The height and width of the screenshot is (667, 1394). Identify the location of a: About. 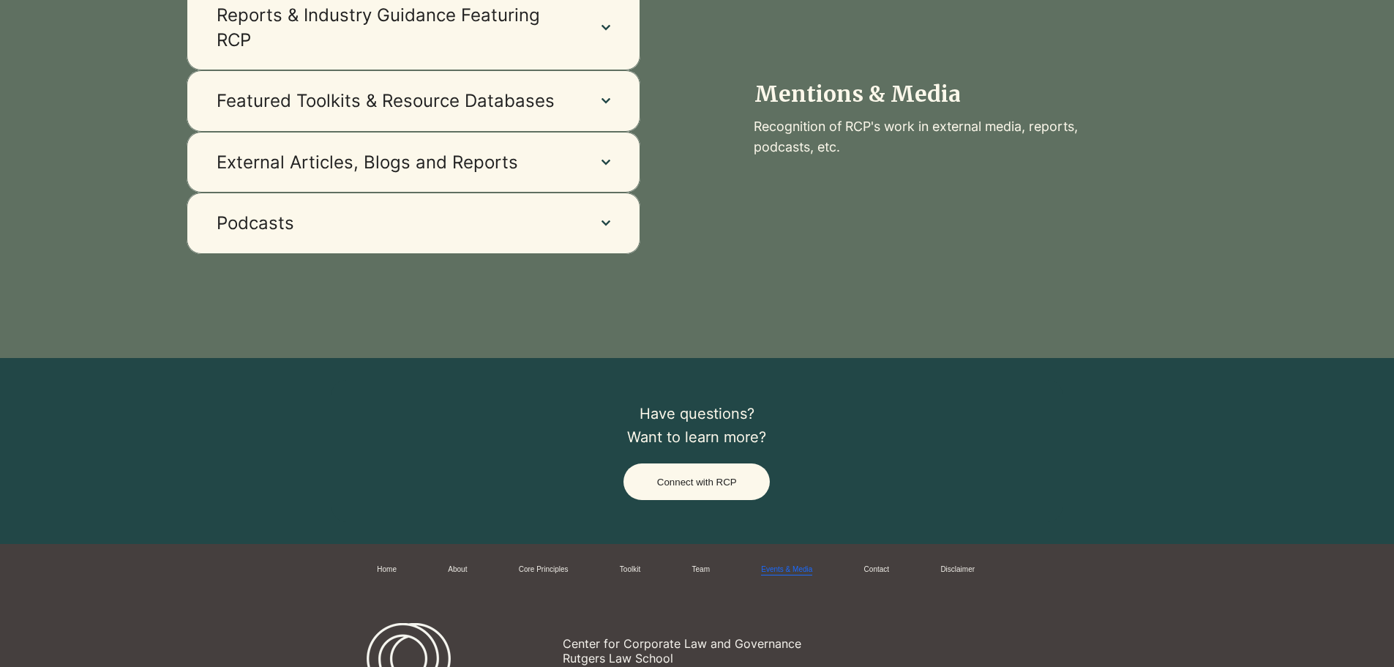
(457, 569).